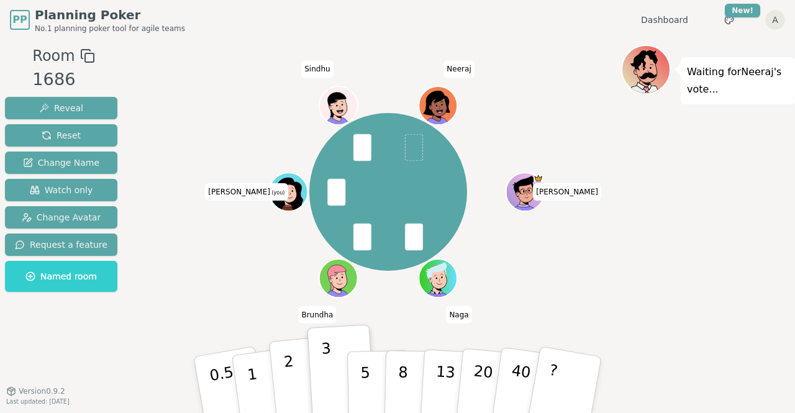  I want to click on button: Named room, so click(61, 276).